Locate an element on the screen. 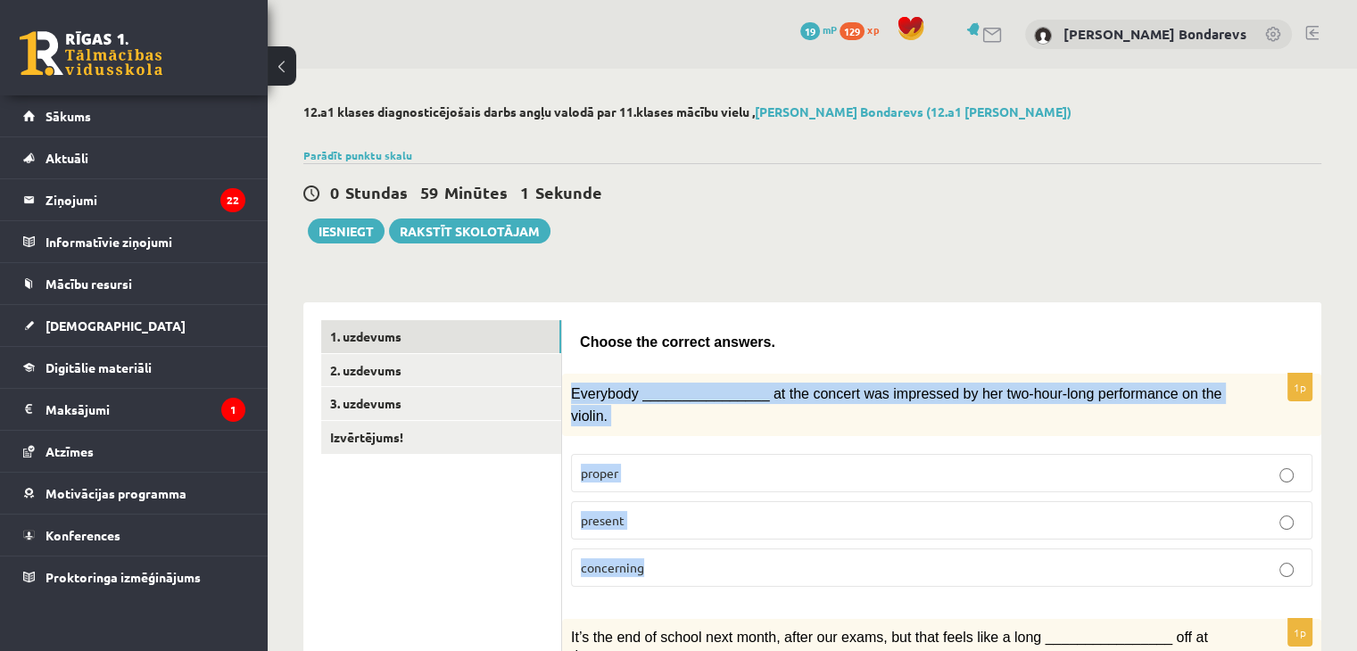  span: 129 is located at coordinates (852, 31).